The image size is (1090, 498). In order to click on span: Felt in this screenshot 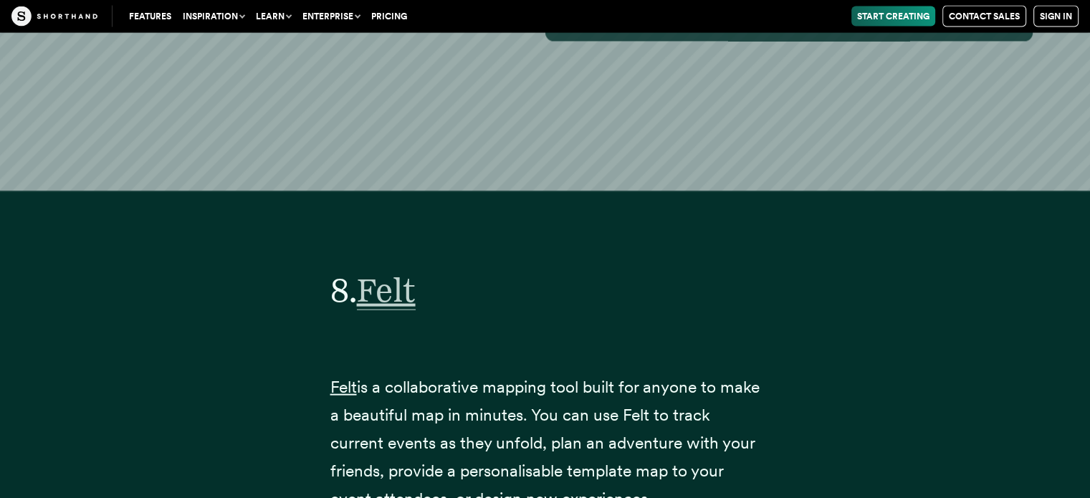, I will do `click(386, 290)`.